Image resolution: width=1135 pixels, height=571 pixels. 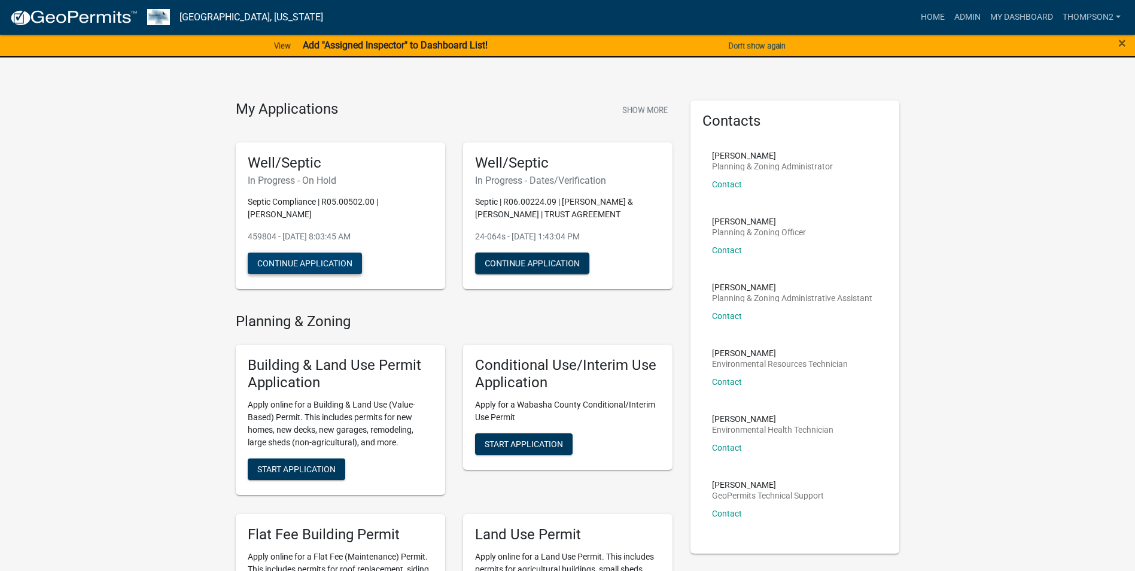 What do you see at coordinates (568, 180) in the screenshot?
I see `h6: In Progress - Dates/Verification` at bounding box center [568, 180].